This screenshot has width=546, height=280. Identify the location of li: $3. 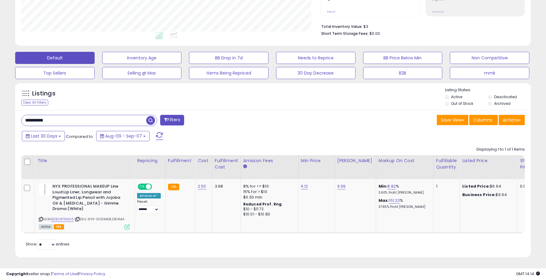
(420, 26).